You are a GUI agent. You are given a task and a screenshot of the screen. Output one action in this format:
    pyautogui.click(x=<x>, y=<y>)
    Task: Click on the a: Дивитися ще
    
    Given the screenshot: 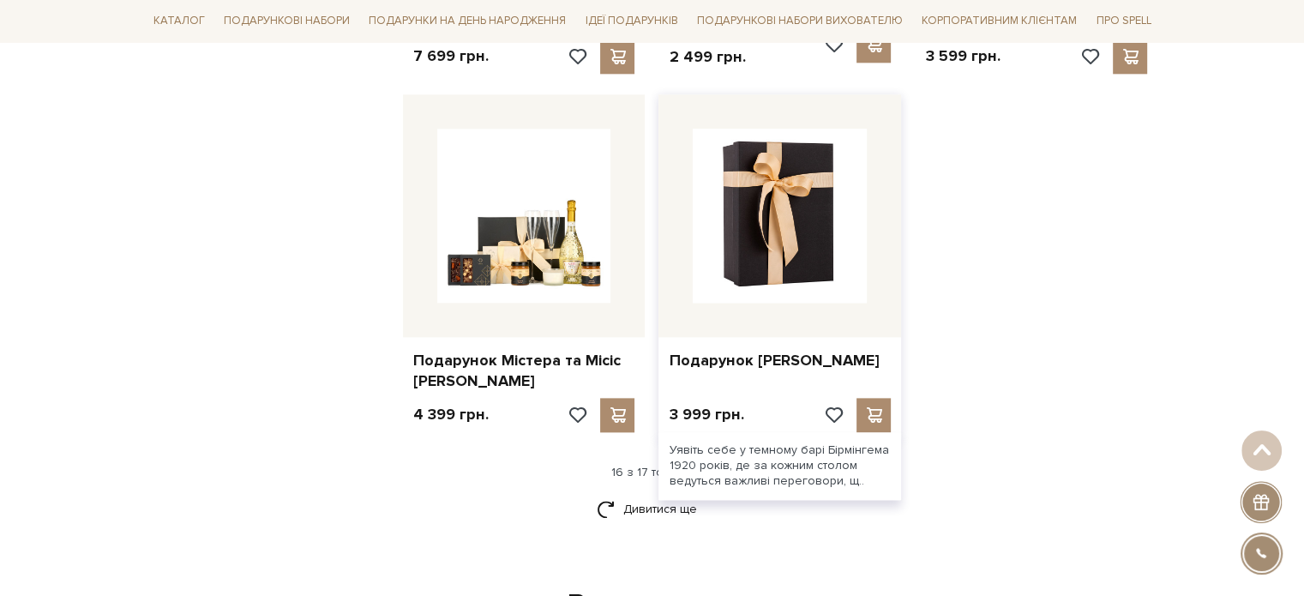 What is the action you would take?
    pyautogui.click(x=653, y=508)
    